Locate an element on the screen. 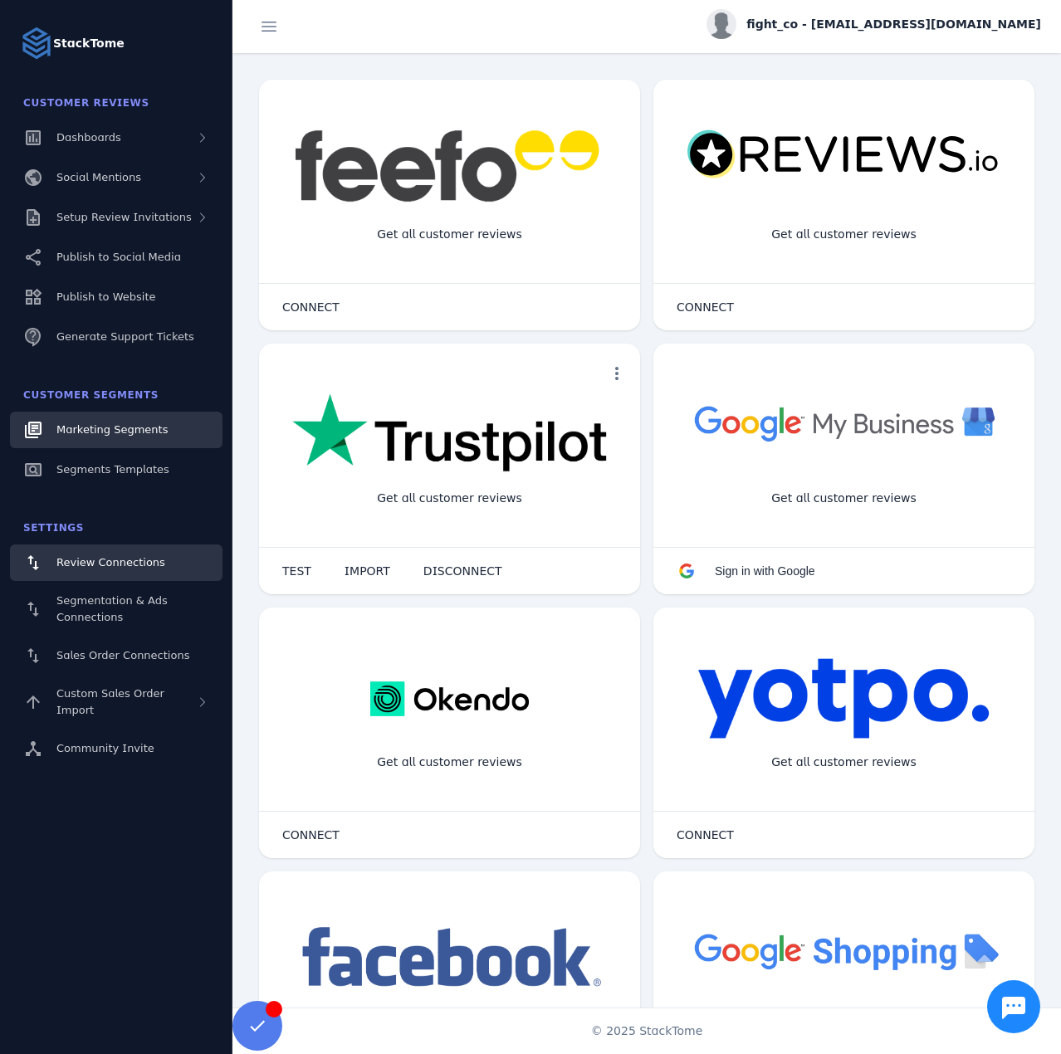 The width and height of the screenshot is (1061, 1054). span: Setup Review Invitations is located at coordinates (124, 217).